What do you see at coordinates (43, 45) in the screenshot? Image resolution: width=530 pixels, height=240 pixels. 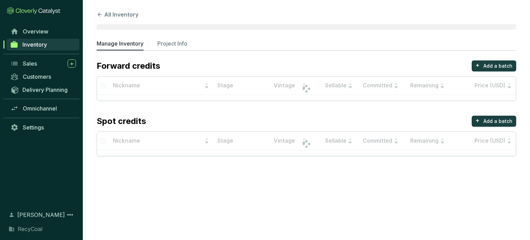 I see `a: Inventory` at bounding box center [43, 45].